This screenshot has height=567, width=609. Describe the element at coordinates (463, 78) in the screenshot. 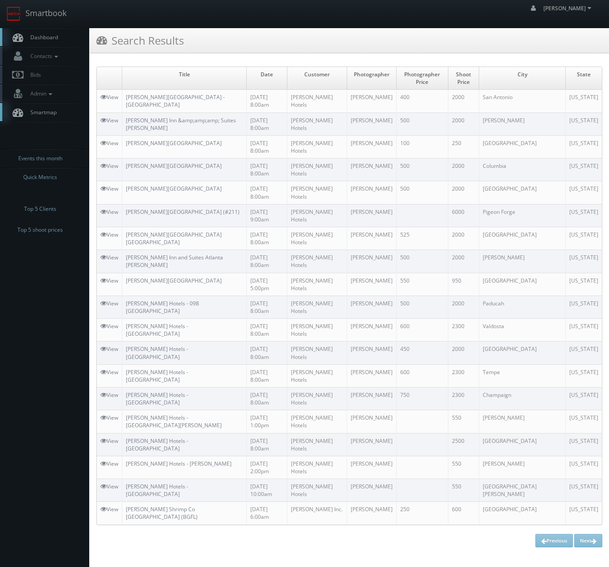

I see `td: Shoot Price` at that location.